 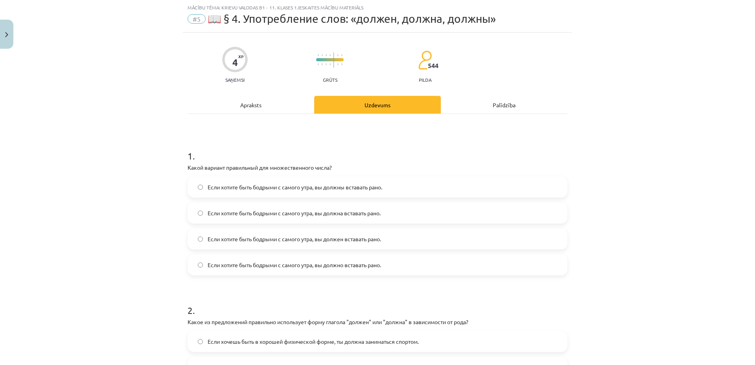 What do you see at coordinates (197, 19) in the screenshot?
I see `span: #5` at bounding box center [197, 19].